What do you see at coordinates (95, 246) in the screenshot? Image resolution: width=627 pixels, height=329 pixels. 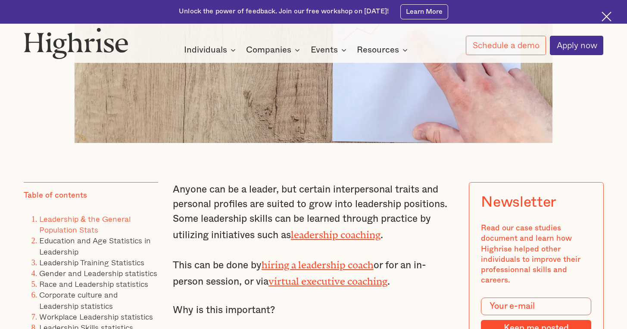 I see `a: Education and Age Statistics in Leadership` at bounding box center [95, 246].